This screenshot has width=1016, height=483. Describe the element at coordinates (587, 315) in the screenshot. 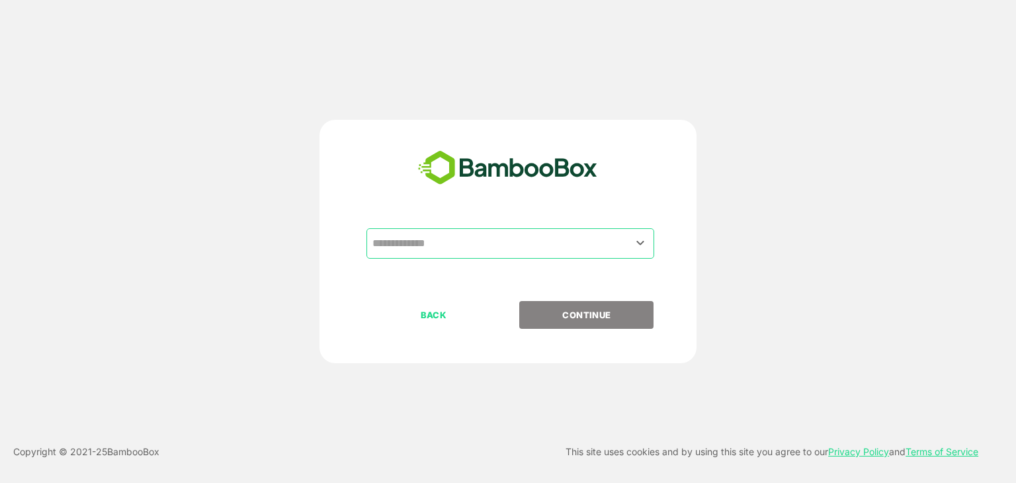

I see `p: CONTINUE` at that location.